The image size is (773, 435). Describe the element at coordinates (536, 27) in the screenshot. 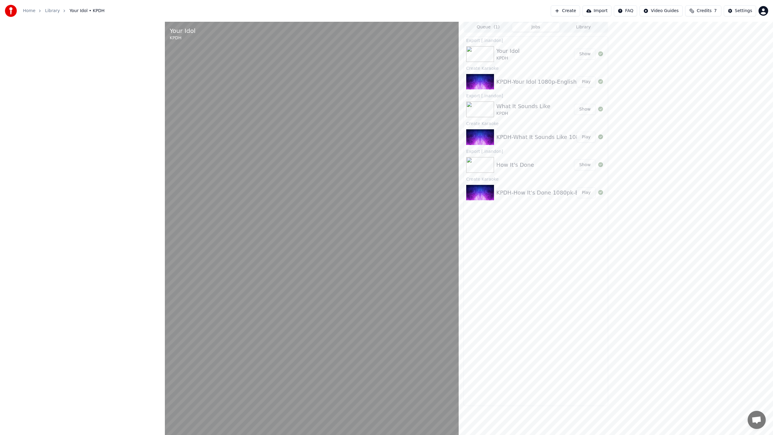

I see `button: Jobs` at that location.